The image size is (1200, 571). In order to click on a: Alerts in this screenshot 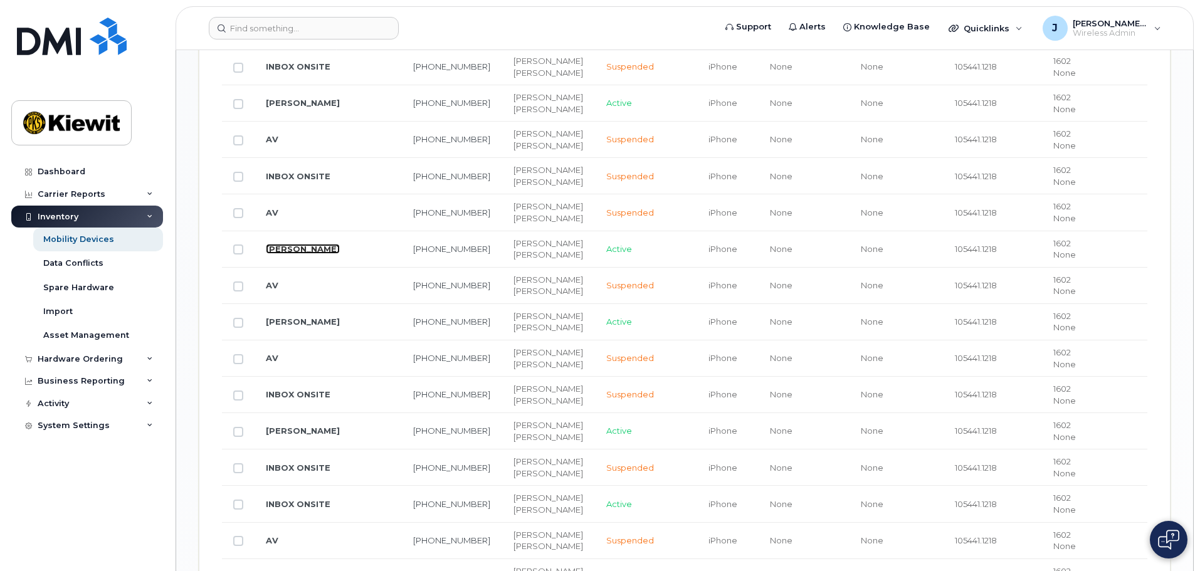, I will do `click(807, 27)`.